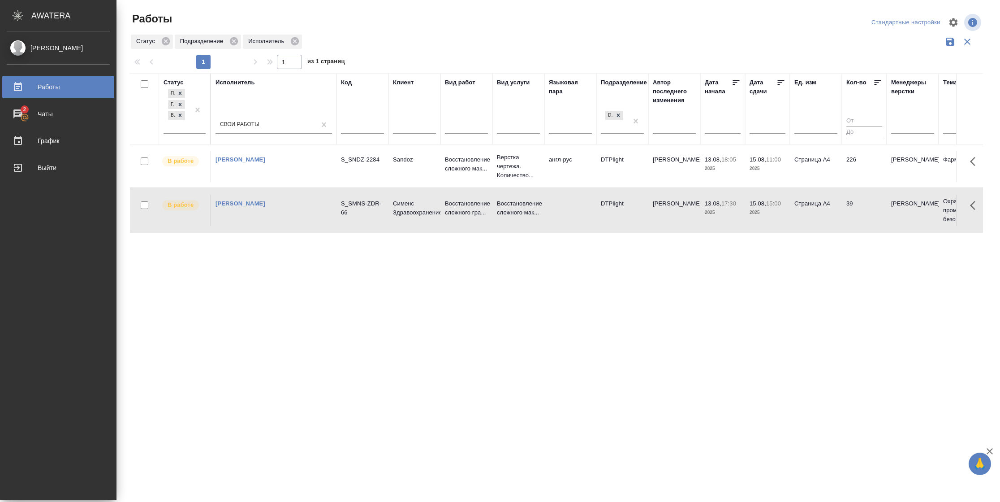 The image size is (1000, 502). I want to click on div: Код, so click(346, 82).